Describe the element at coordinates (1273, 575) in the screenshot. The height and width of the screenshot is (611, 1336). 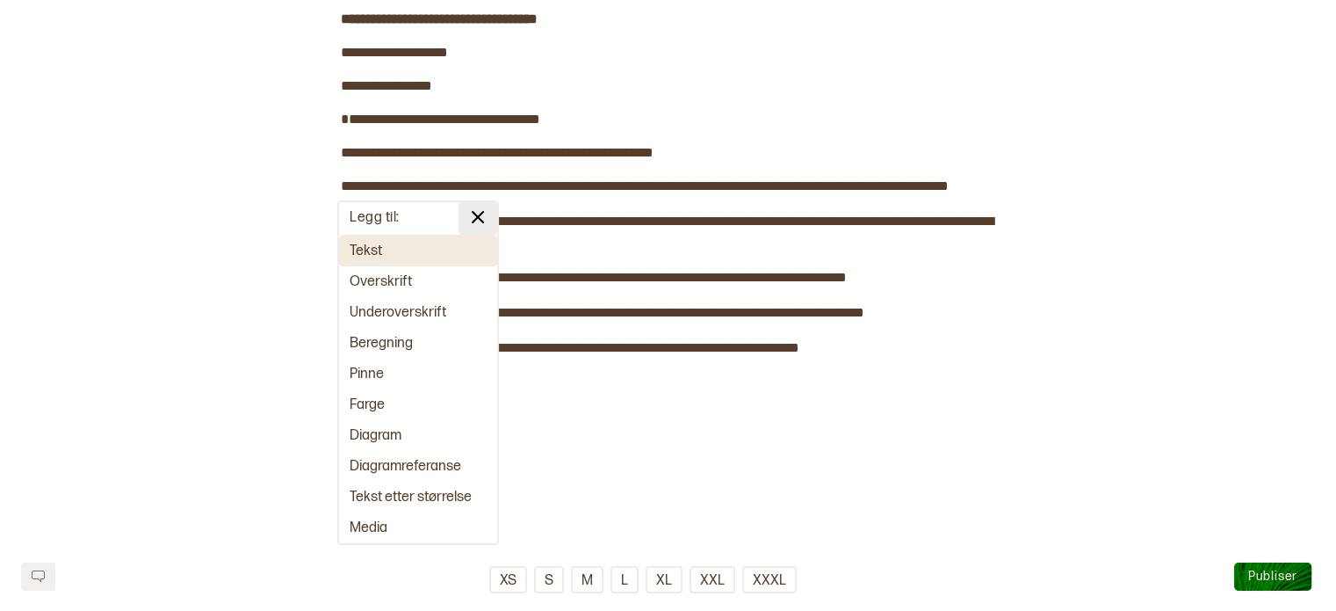
I see `span: Publiser` at that location.